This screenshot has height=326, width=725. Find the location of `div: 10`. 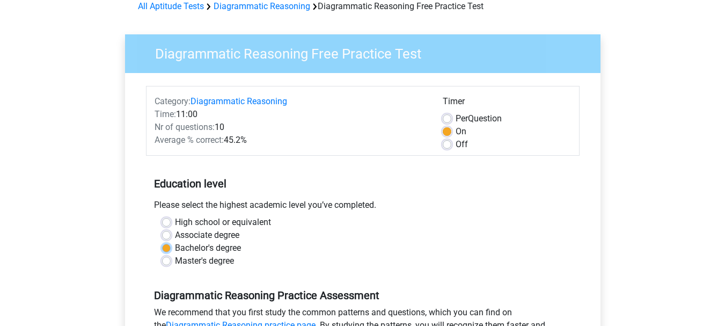

div: 10 is located at coordinates (290, 127).